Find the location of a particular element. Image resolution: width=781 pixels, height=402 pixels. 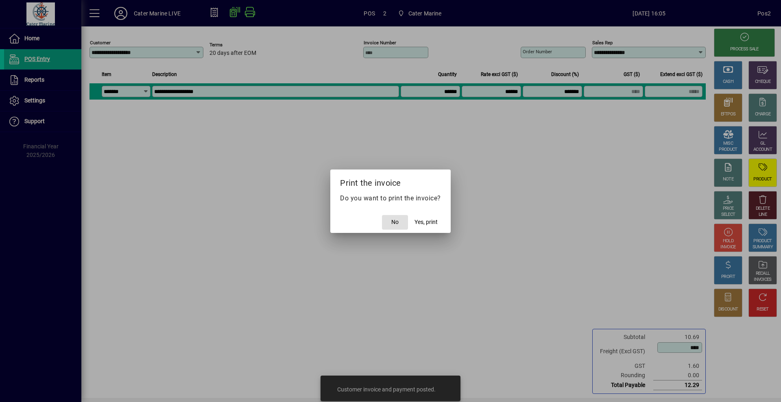

span: Yes, print is located at coordinates (426, 222).